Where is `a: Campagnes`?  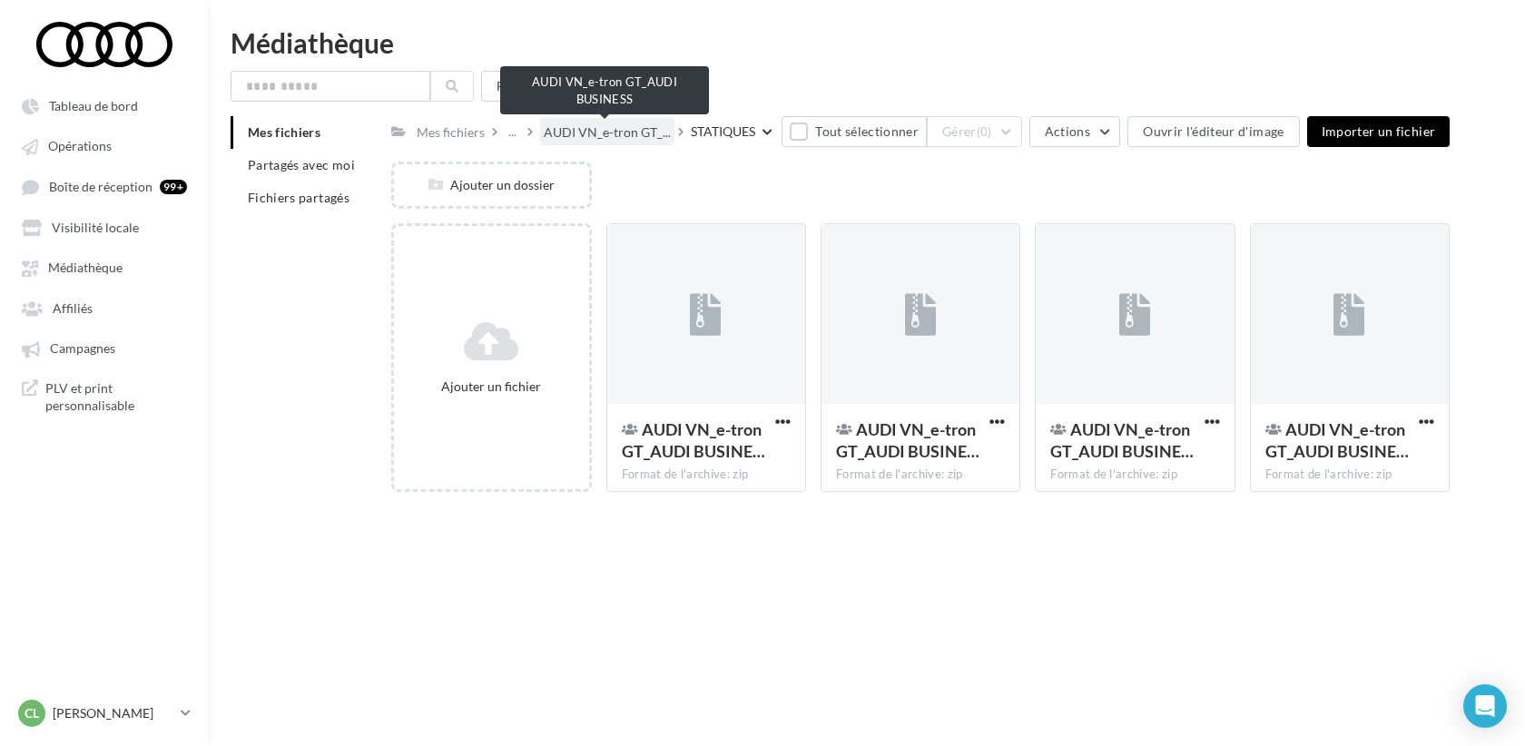 a: Campagnes is located at coordinates (104, 348).